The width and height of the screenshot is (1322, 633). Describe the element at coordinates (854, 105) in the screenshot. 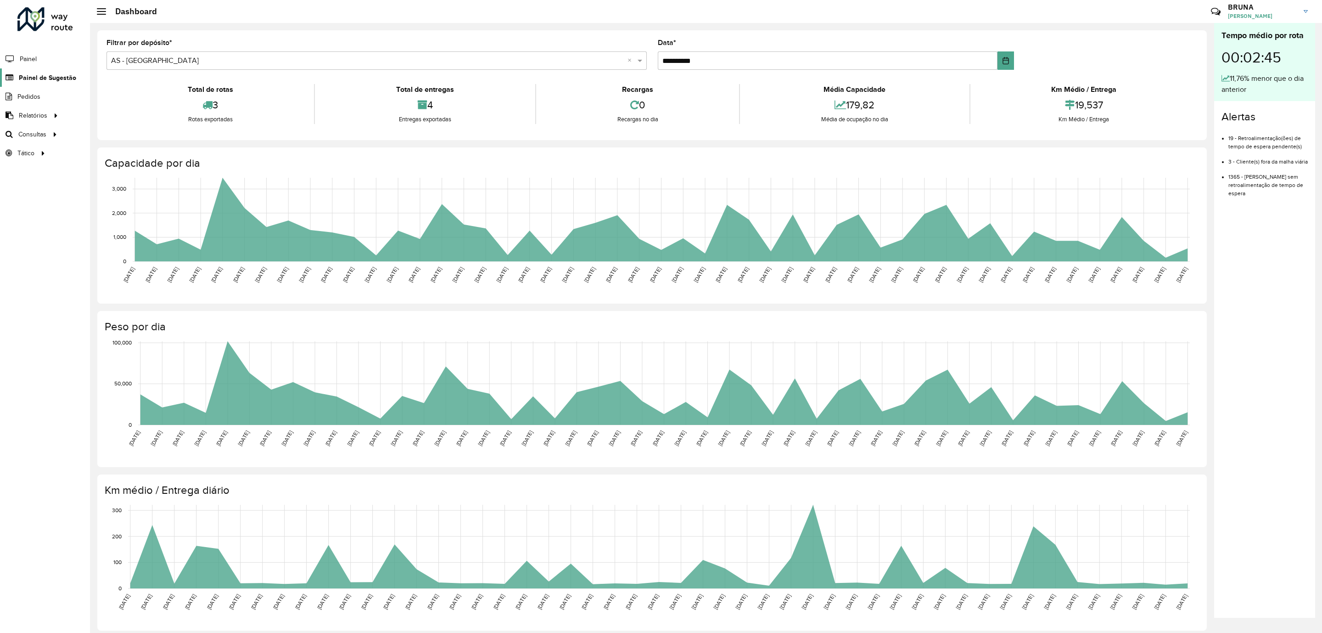

I see `div: 179,82` at that location.